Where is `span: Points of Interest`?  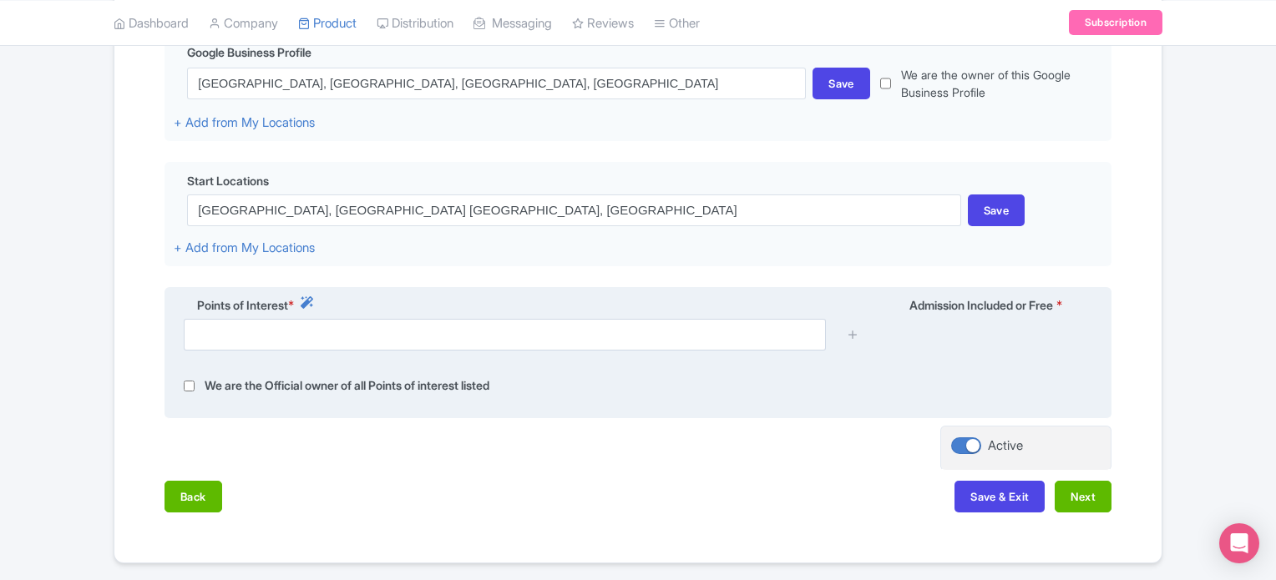
span: Points of Interest is located at coordinates (242, 305).